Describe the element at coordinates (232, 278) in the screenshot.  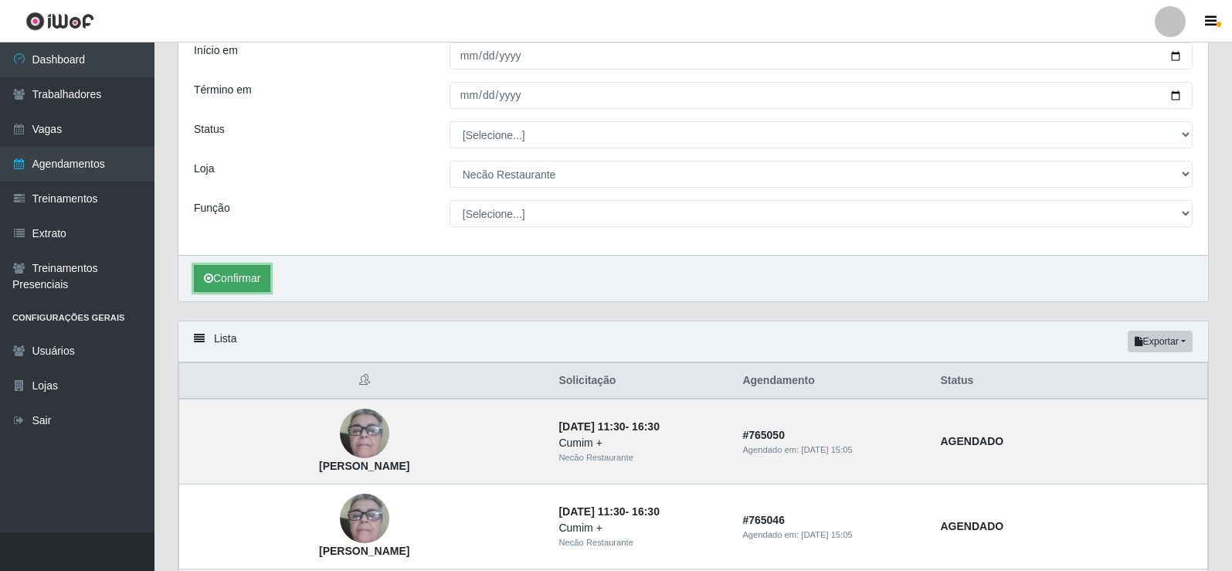
I see `button: Confirmar` at that location.